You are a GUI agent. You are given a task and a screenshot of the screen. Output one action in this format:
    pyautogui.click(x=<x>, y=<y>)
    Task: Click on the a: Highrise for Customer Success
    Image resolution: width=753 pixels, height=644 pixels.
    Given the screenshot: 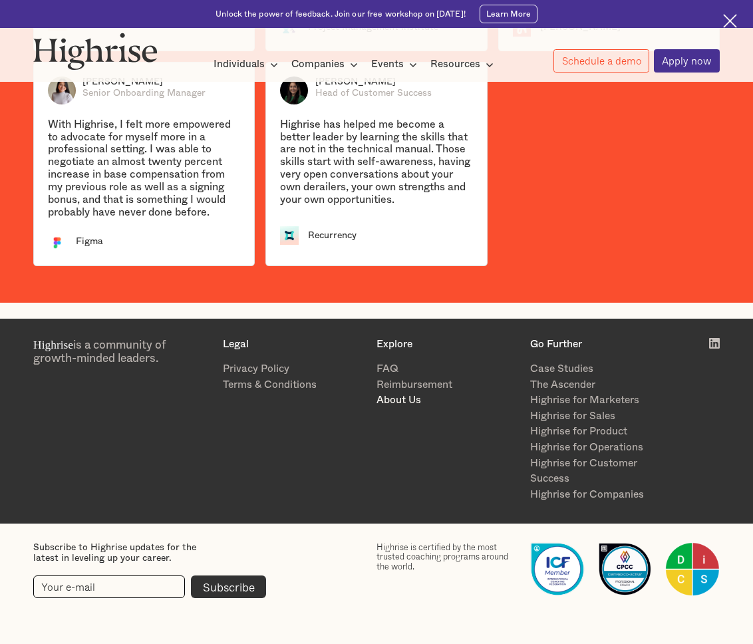 What is the action you would take?
    pyautogui.click(x=601, y=471)
    